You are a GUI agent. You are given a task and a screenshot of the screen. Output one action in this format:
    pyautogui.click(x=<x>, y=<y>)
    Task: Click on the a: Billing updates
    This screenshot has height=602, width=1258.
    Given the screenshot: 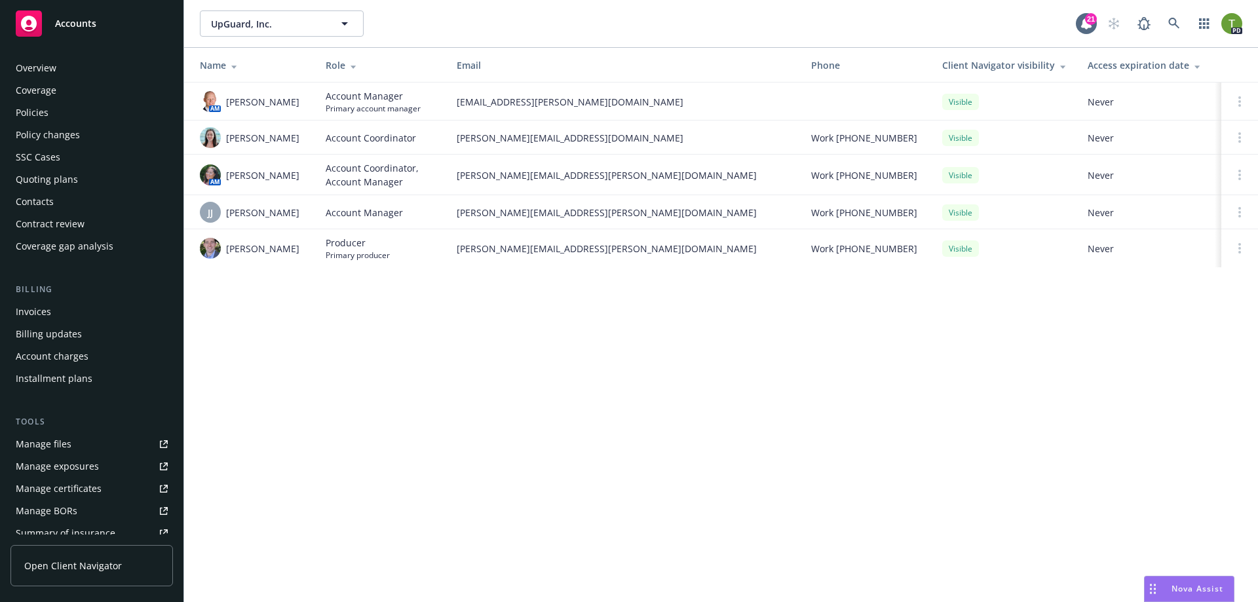 What is the action you would take?
    pyautogui.click(x=92, y=334)
    